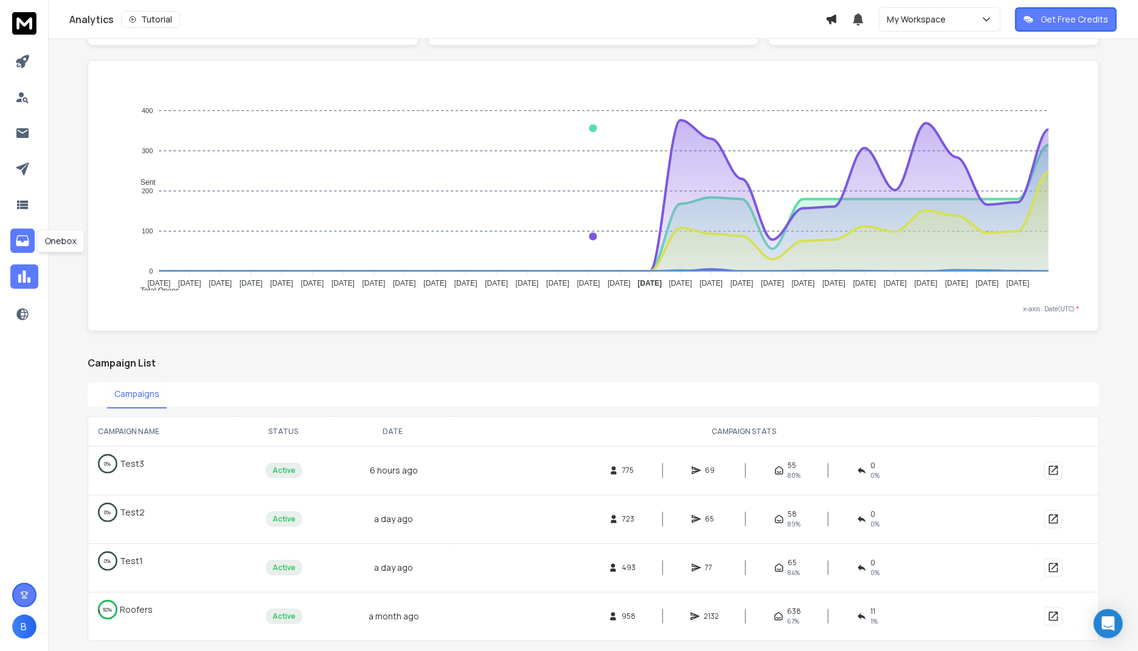  Describe the element at coordinates (24, 627) in the screenshot. I see `button: B` at that location.